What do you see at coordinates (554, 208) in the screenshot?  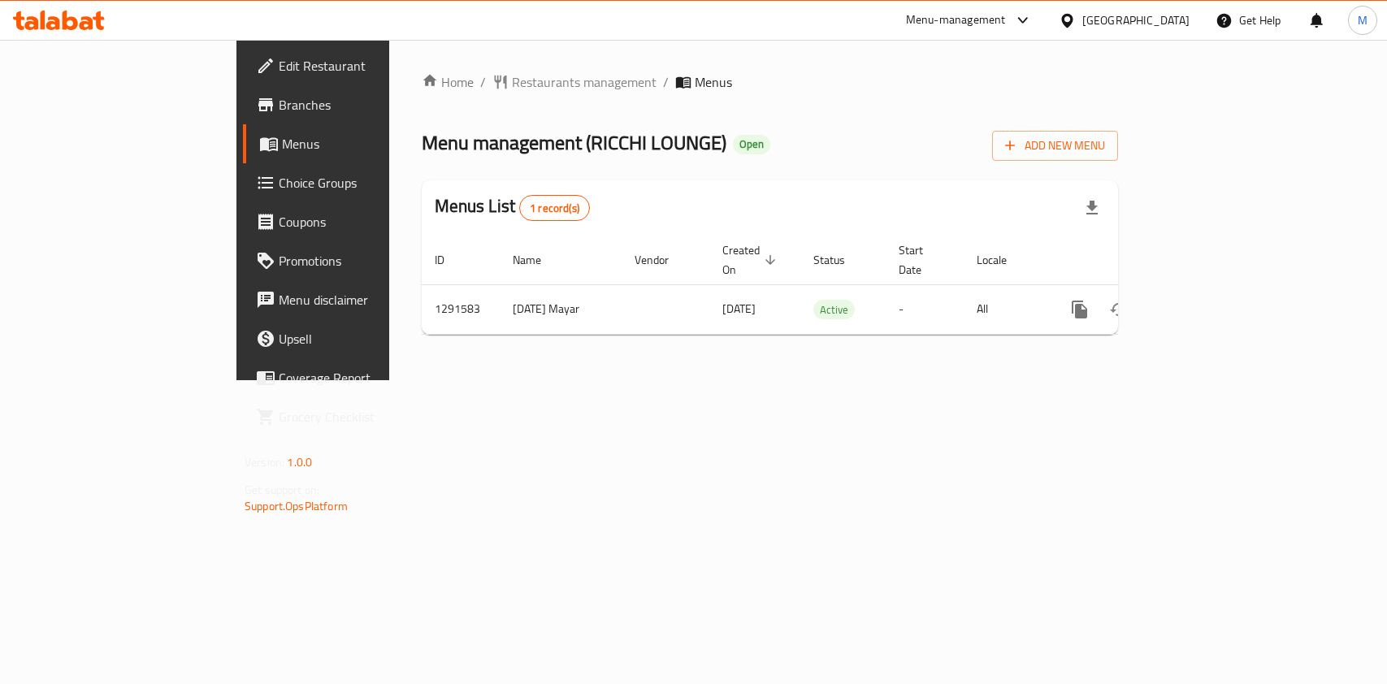 I see `div: Total records count` at bounding box center [554, 208].